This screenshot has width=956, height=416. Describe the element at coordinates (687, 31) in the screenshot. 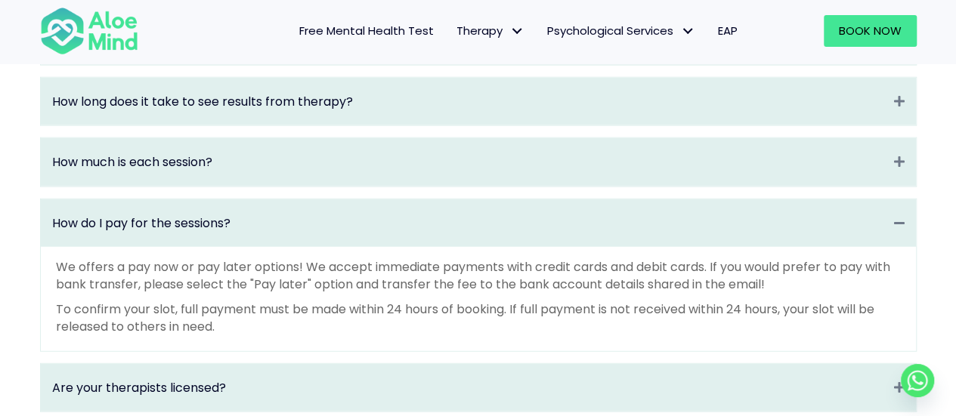

I see `span: Psychological Services: submenu` at that location.